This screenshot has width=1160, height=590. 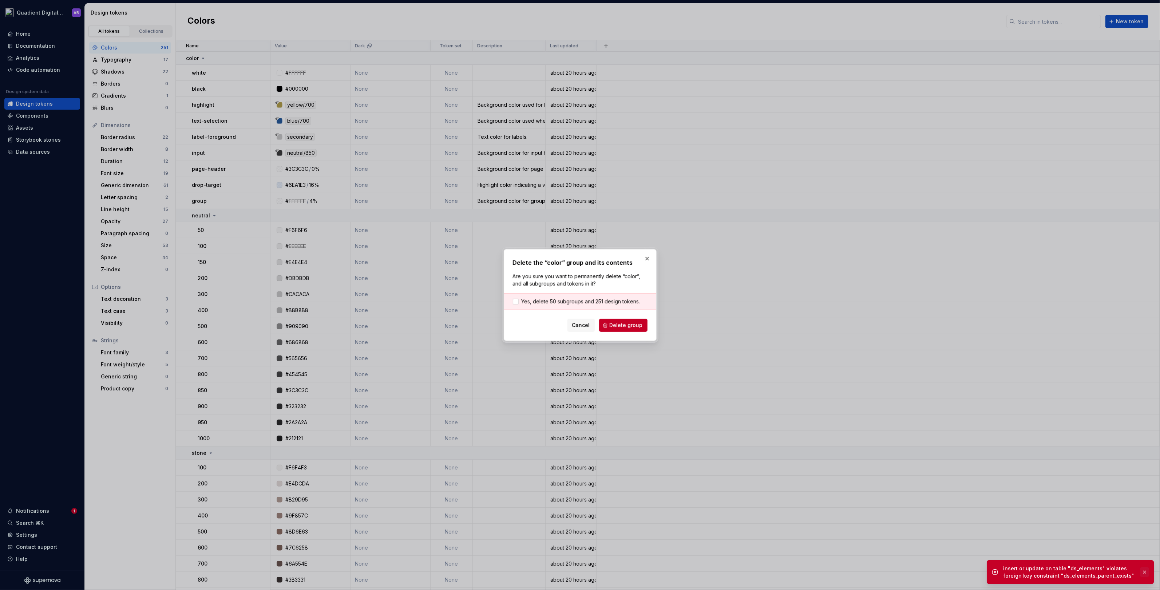 I want to click on h2: Delete the “color” group and its contents, so click(x=580, y=262).